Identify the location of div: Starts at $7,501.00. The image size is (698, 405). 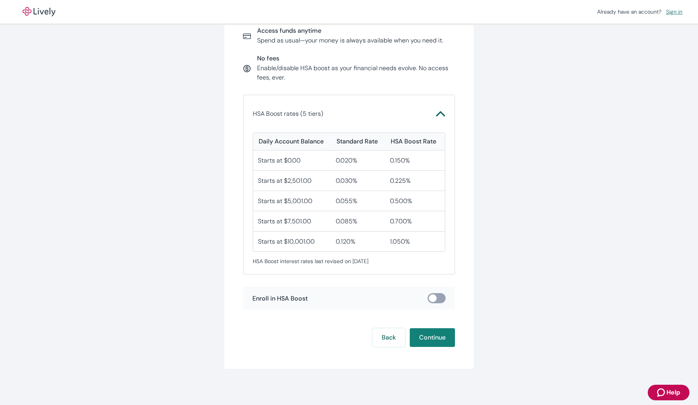
(292, 221).